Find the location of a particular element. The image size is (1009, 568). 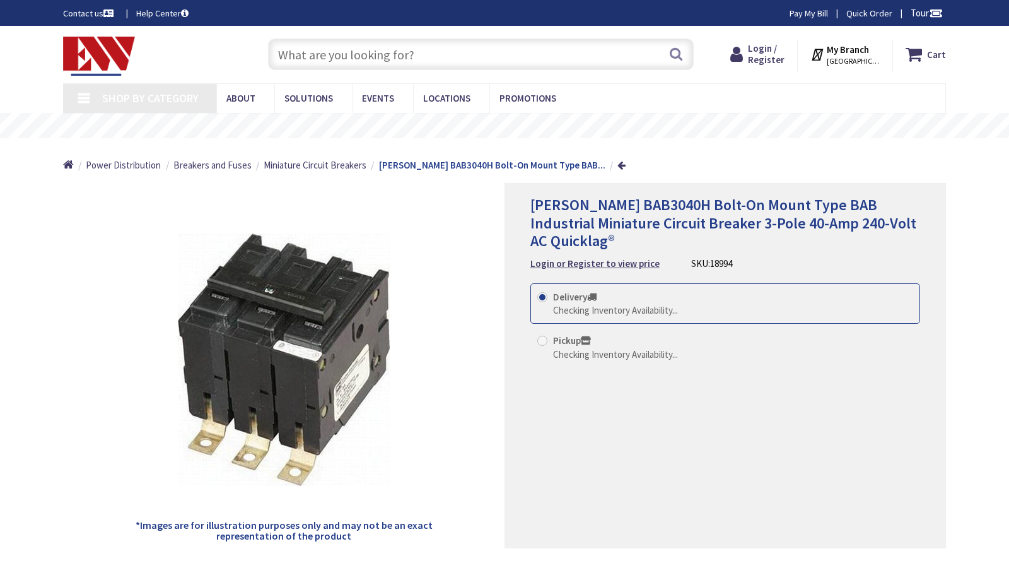

strong: Pickup is located at coordinates (572, 340).